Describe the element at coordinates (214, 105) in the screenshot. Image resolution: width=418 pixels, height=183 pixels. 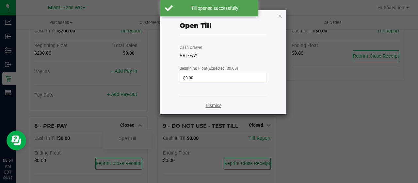
I see `a: Dismiss` at that location.